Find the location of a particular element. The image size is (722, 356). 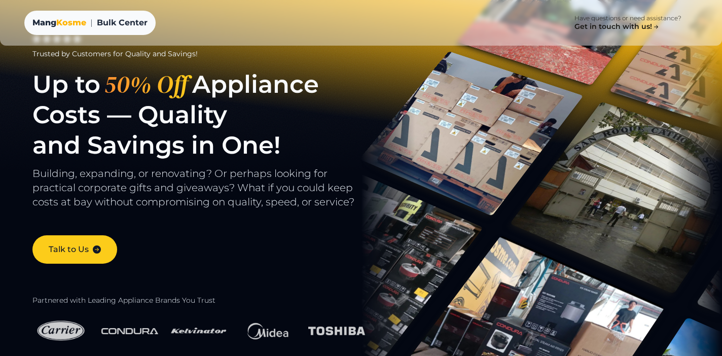

div: Trusted by Customers for Quality and Savings! is located at coordinates (208, 54).